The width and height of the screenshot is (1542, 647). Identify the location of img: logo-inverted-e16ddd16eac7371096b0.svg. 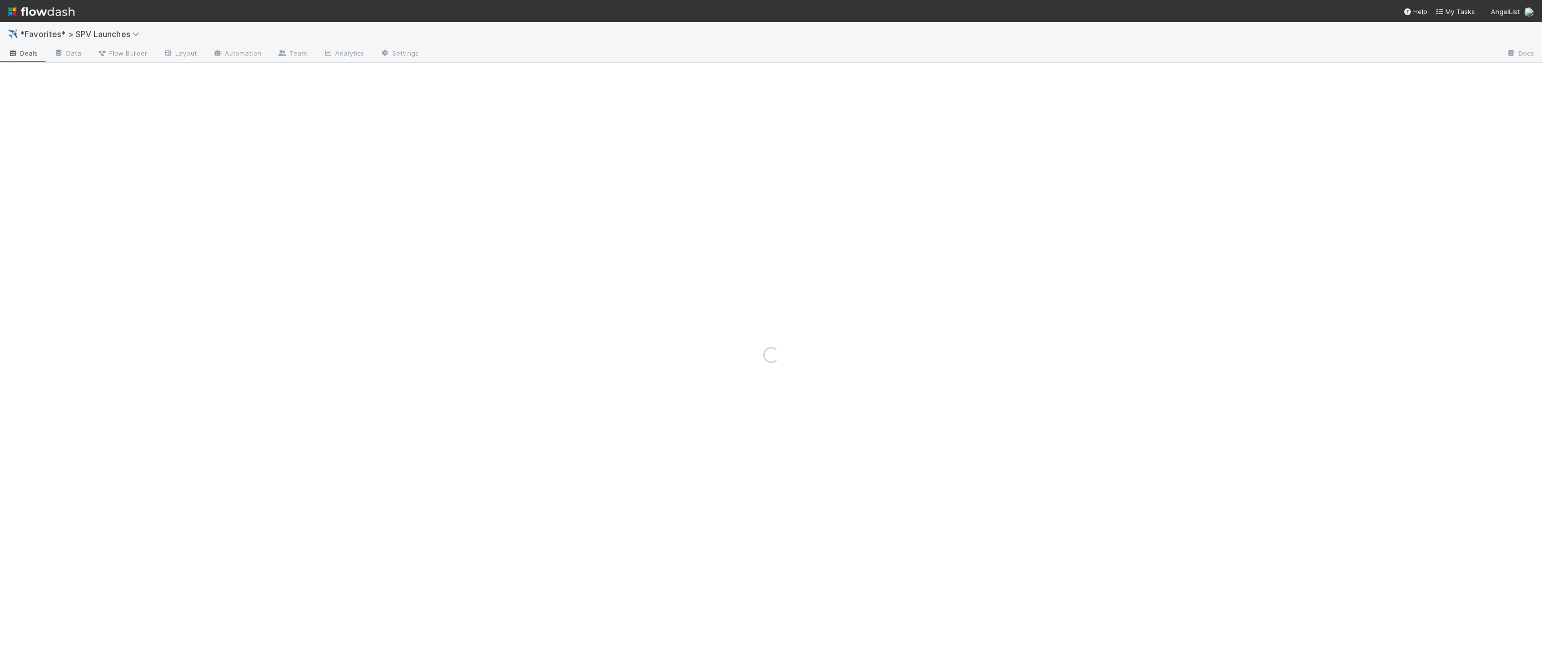
(41, 12).